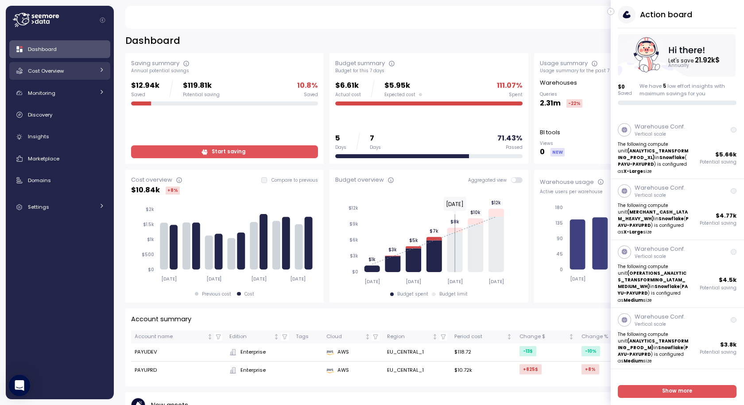 This screenshot has height=405, width=744. Describe the element at coordinates (434, 230) in the screenshot. I see `tspan: $7k` at that location.